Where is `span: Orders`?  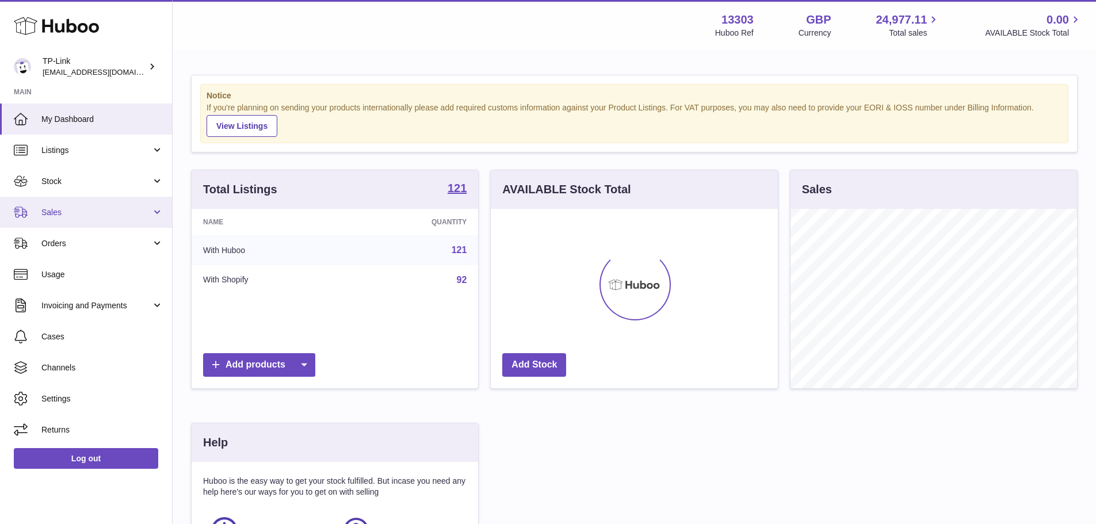 span: Orders is located at coordinates (96, 243).